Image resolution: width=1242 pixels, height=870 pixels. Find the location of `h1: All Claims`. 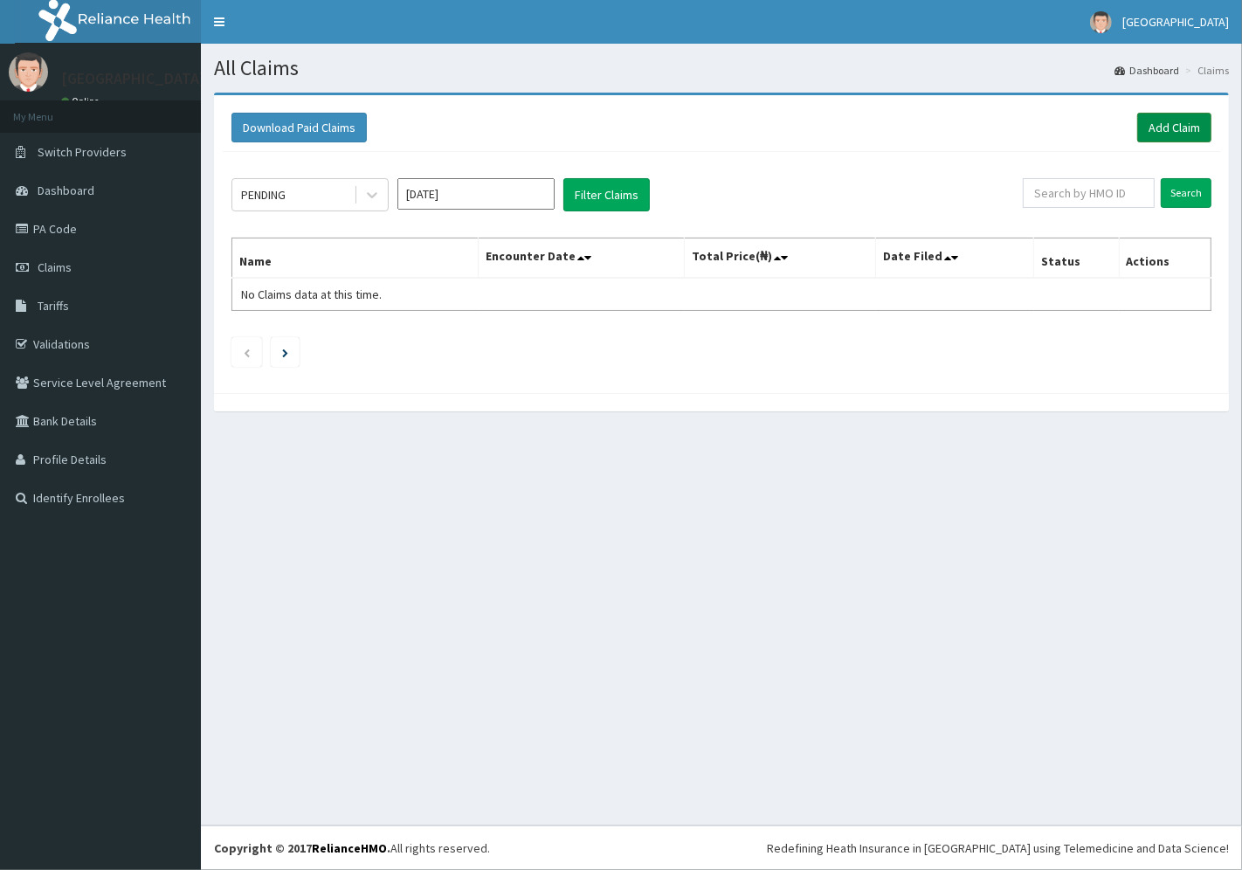

h1: All Claims is located at coordinates (721, 68).